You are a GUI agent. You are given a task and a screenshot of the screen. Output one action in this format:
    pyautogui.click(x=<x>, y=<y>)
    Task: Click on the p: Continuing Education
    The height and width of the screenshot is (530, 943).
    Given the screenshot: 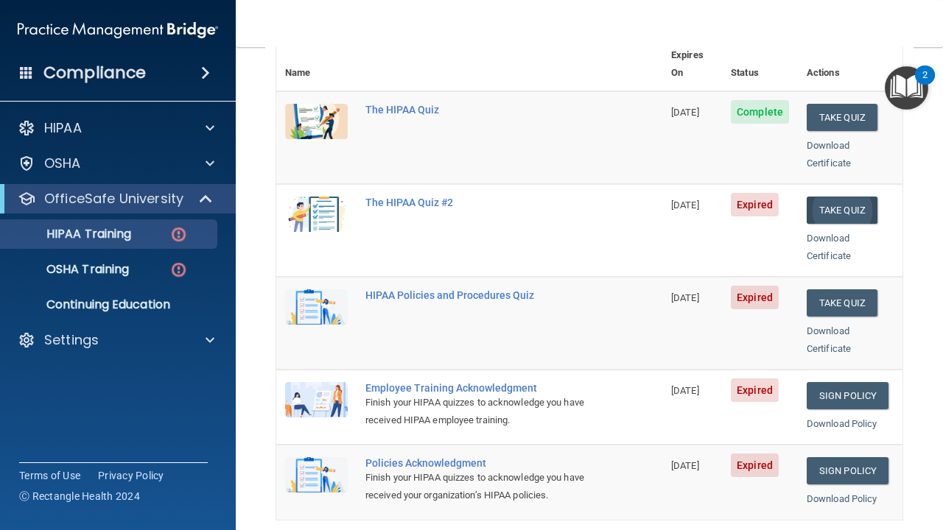 What is the action you would take?
    pyautogui.click(x=110, y=305)
    